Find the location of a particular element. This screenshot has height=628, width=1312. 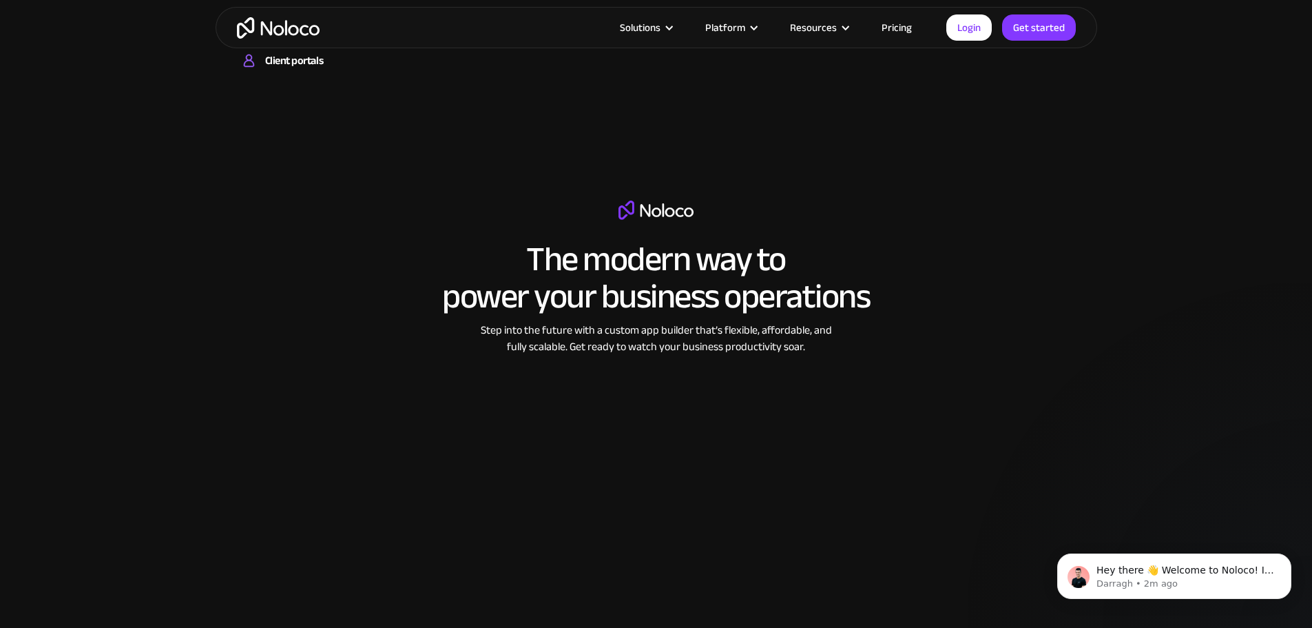

div: Build a secure, fully-branded, and personalized client portal that lets your customers self-serve. is located at coordinates (367, 73).